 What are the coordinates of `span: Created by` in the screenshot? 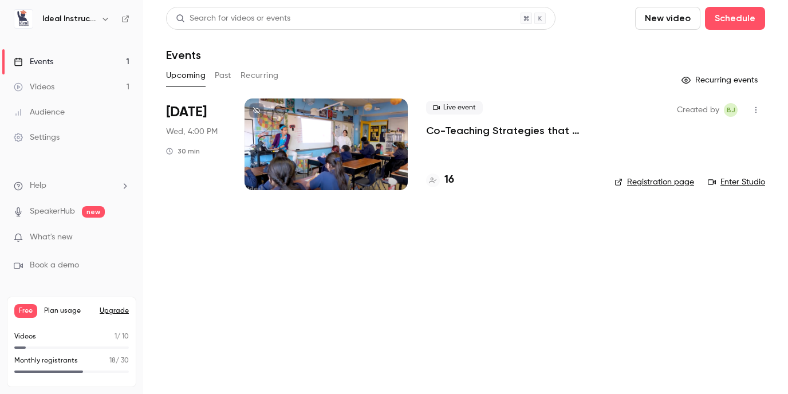 It's located at (699, 110).